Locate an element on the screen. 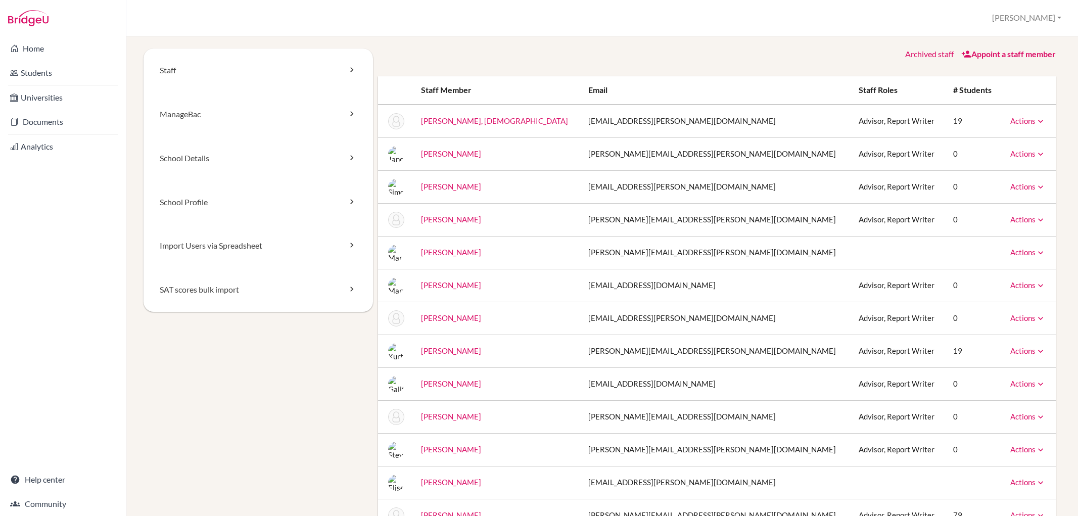 The width and height of the screenshot is (1078, 516). a: Appoint a staff member is located at coordinates (1008, 54).